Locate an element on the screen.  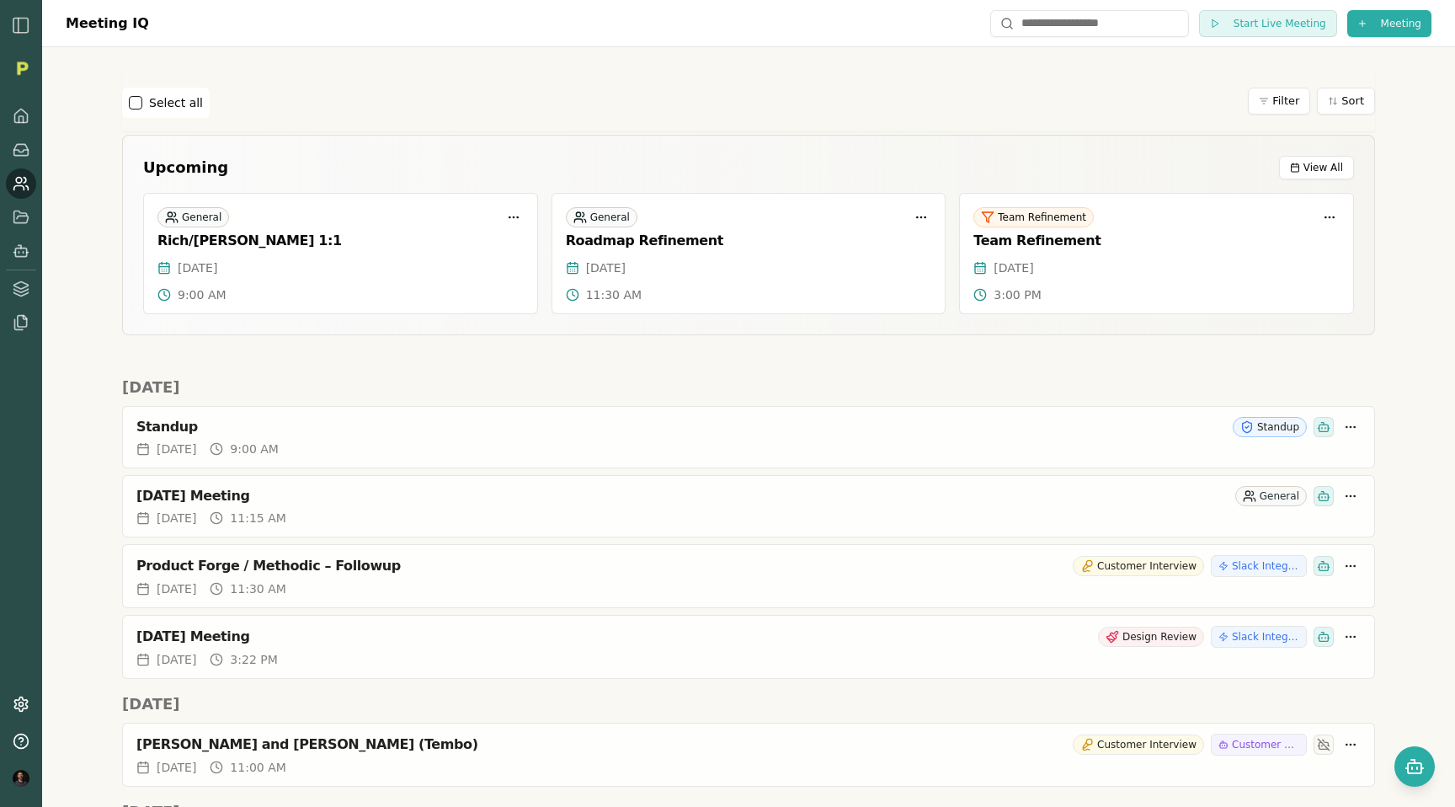
button: sidebar is located at coordinates (21, 25).